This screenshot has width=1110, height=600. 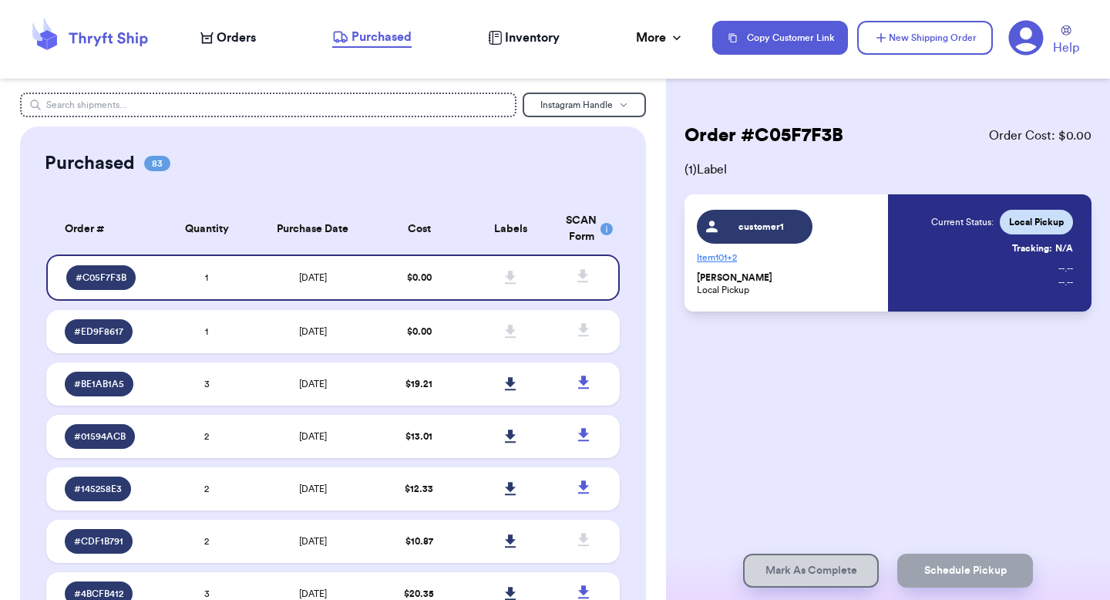 What do you see at coordinates (99, 384) in the screenshot?
I see `span: # BE1AB1A5` at bounding box center [99, 384].